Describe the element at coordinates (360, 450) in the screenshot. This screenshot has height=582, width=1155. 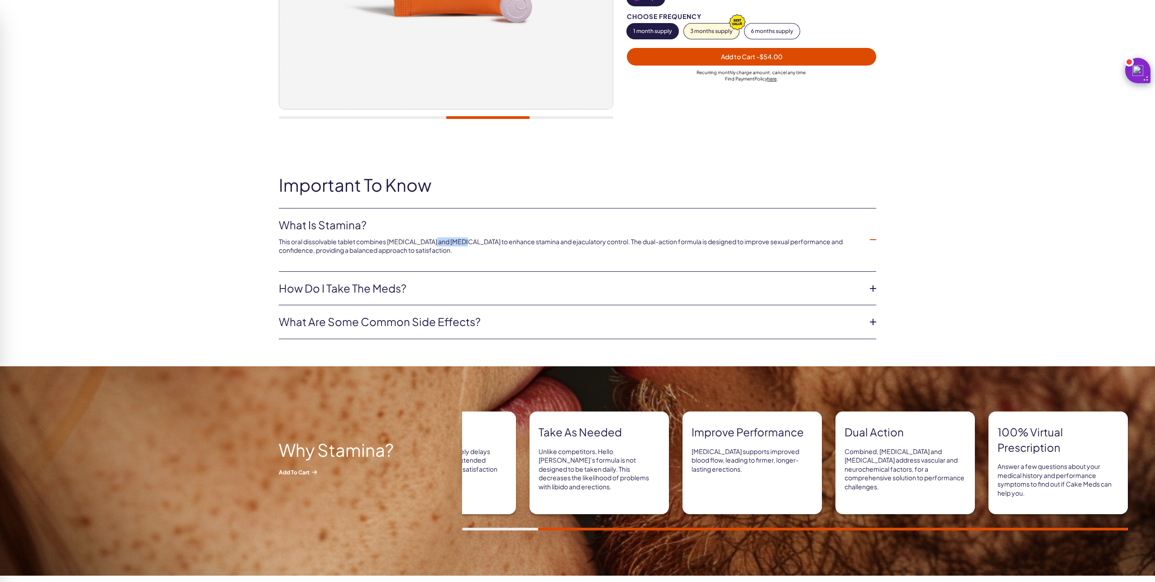
I see `h2: Why Stamina?` at that location.